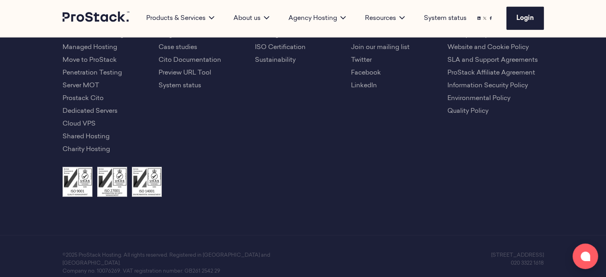 The image size is (606, 277). Describe the element at coordinates (380, 47) in the screenshot. I see `a: Join our mailing list` at that location.